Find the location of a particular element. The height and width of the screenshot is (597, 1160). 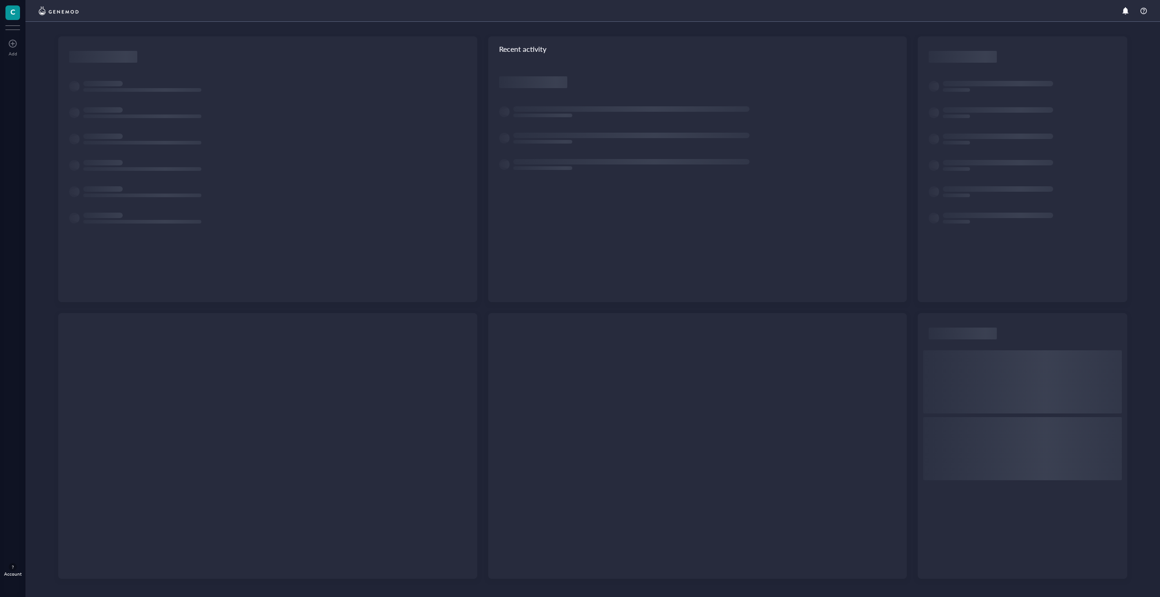

div: Add is located at coordinates (13, 54).